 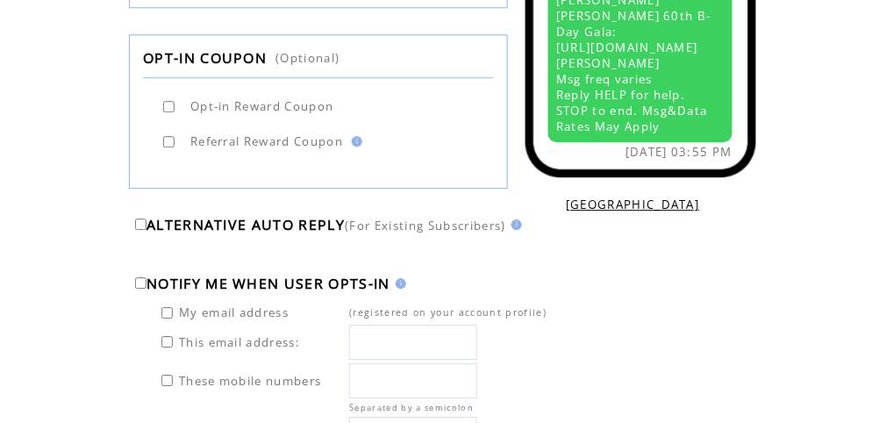 I want to click on span: Opt-in Reward Coupon, so click(x=262, y=106).